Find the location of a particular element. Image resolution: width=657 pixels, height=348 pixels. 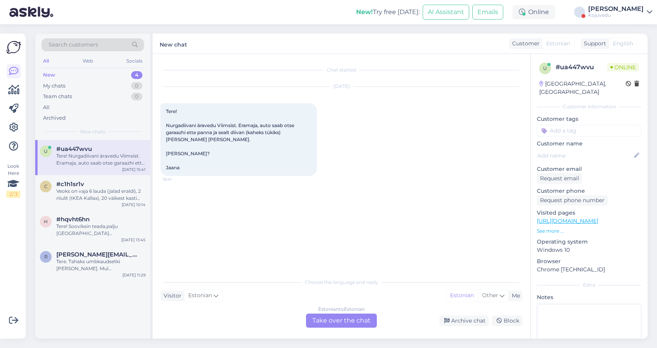

div: New is located at coordinates (49, 75).